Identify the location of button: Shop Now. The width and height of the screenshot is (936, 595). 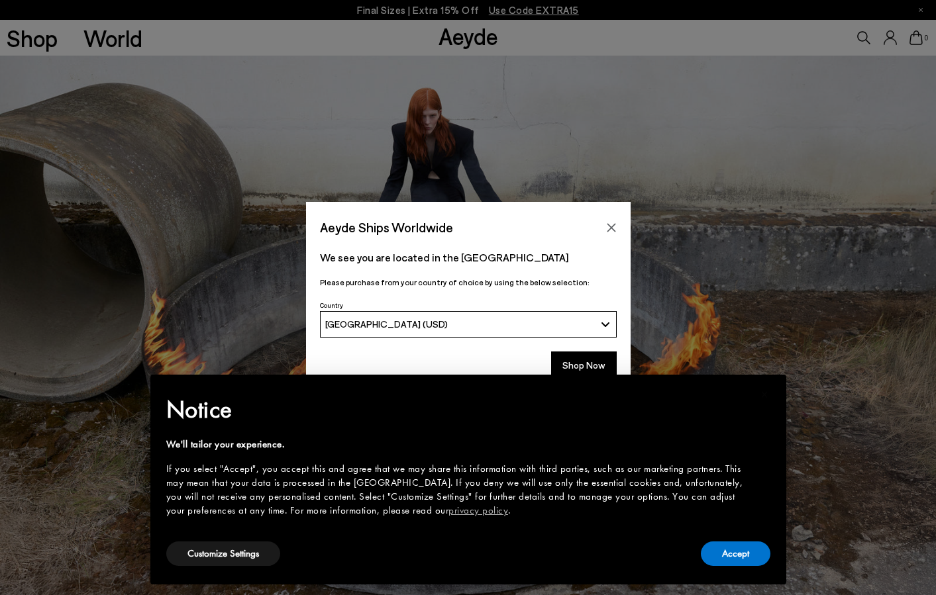
(583, 365).